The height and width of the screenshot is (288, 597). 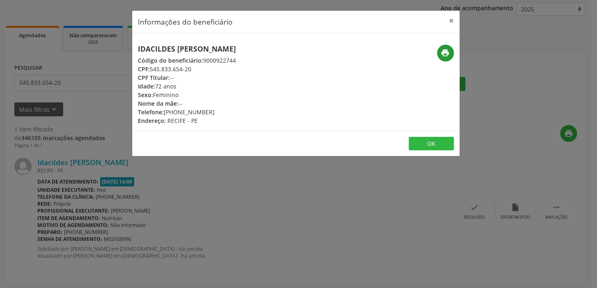 What do you see at coordinates (144, 69) in the screenshot?
I see `span: CPF:` at bounding box center [144, 69].